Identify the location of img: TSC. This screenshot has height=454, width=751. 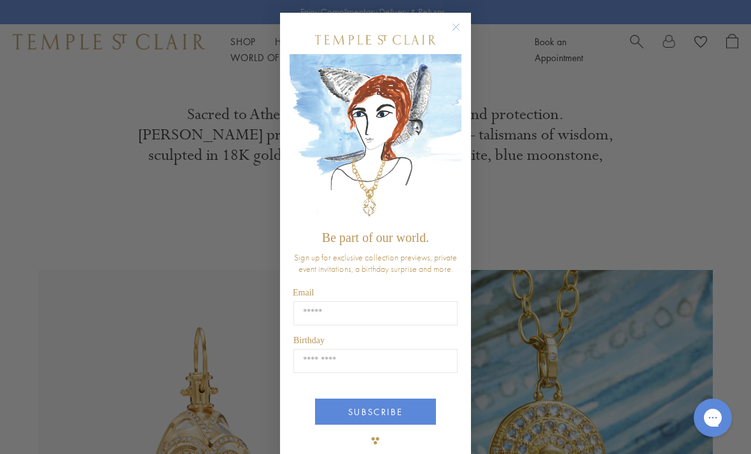
(376, 440).